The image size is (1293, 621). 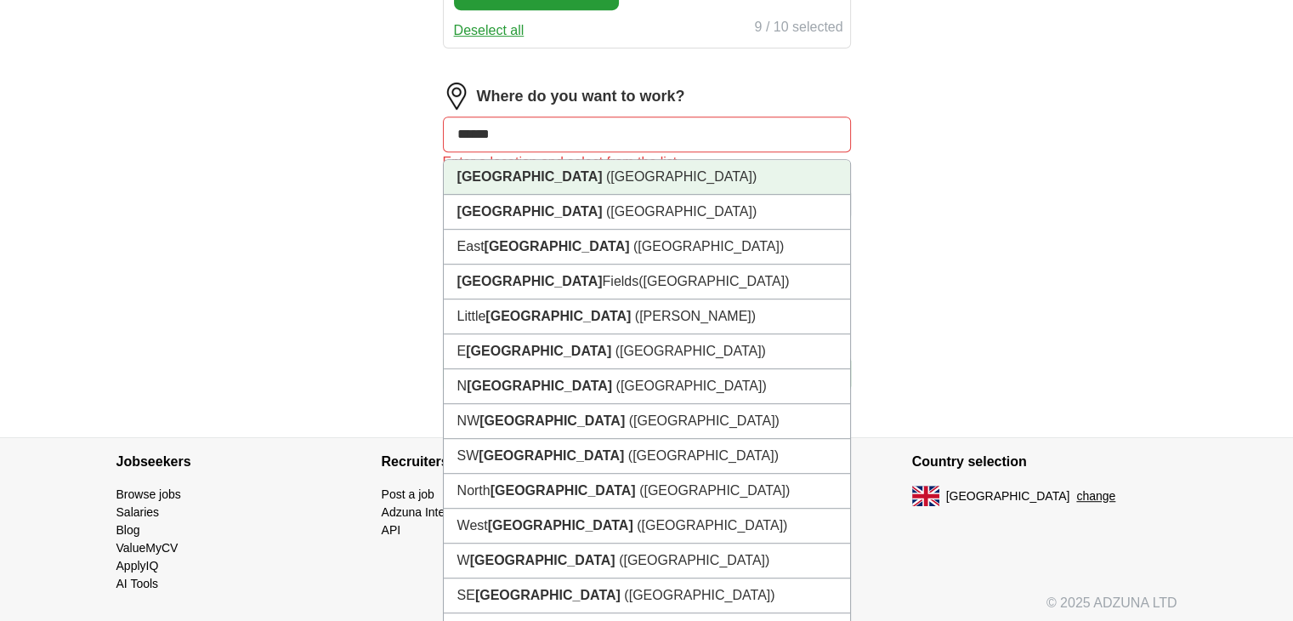 What do you see at coordinates (408, 494) in the screenshot?
I see `a: Post a job` at bounding box center [408, 494].